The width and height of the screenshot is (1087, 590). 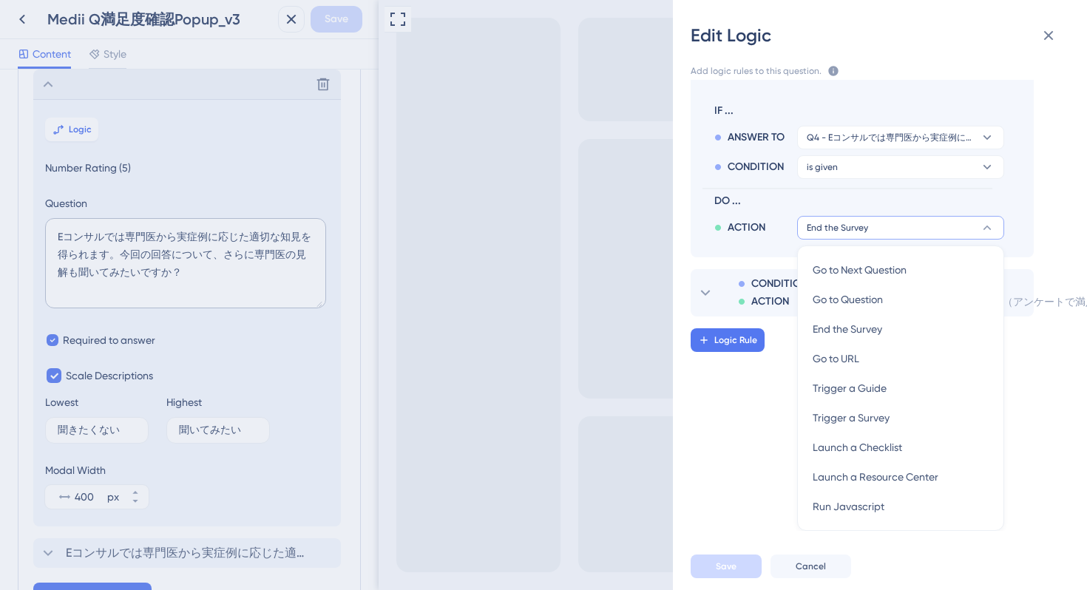 I want to click on button: Rate 1, so click(x=112, y=111).